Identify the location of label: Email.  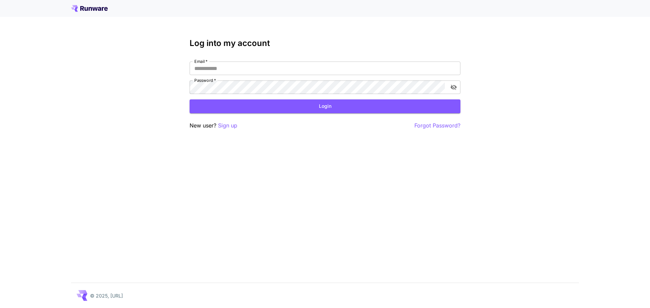
(201, 61).